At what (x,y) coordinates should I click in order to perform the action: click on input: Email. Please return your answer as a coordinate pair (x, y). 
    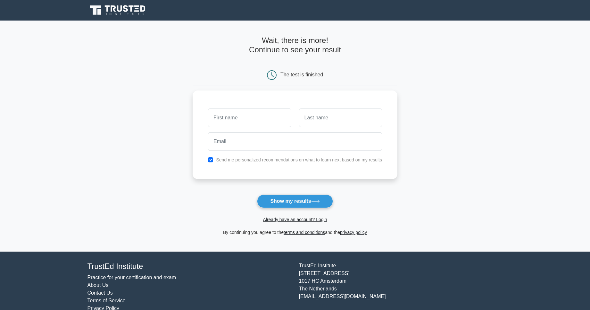
    Looking at the image, I should click on (295, 141).